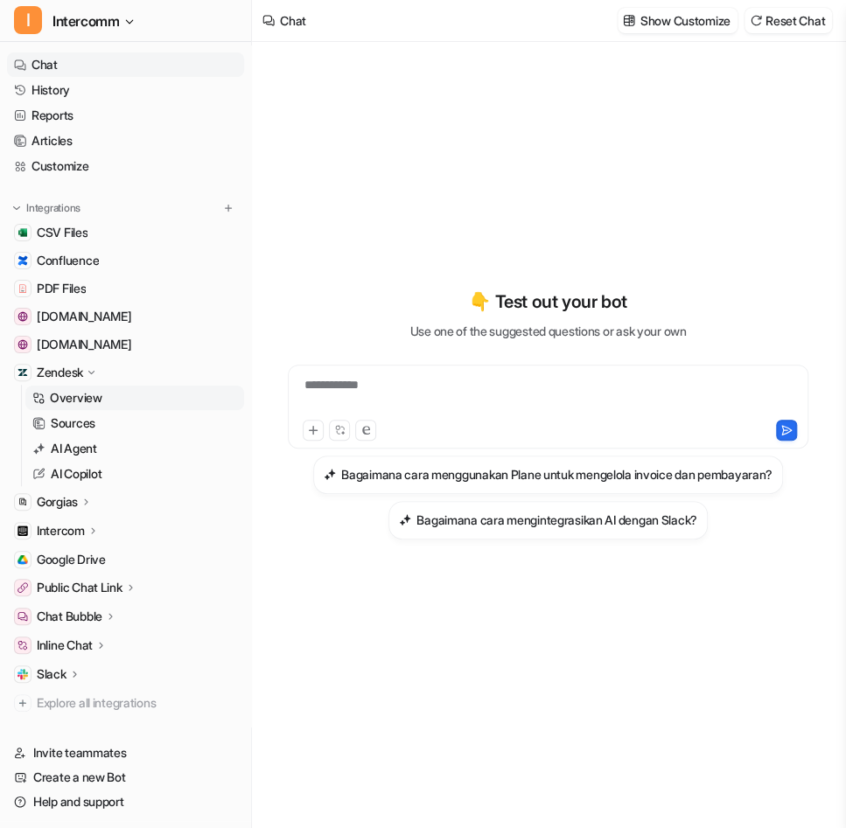  What do you see at coordinates (23, 703) in the screenshot?
I see `img: explore all integrations` at bounding box center [23, 703].